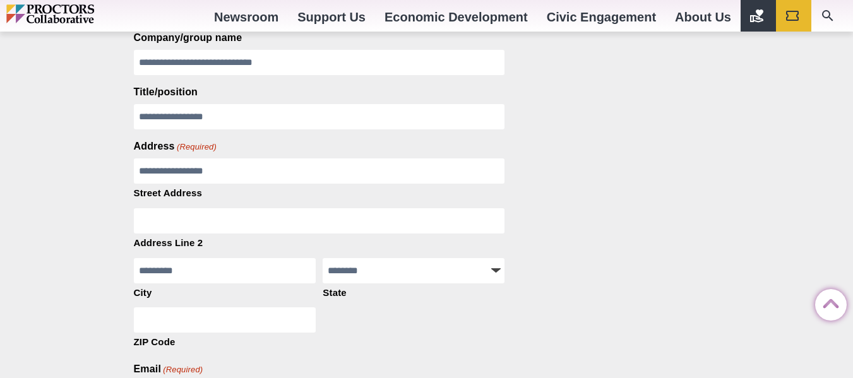 This screenshot has width=853, height=378. What do you see at coordinates (77, 14) in the screenshot?
I see `img: Proctors logo` at bounding box center [77, 14].